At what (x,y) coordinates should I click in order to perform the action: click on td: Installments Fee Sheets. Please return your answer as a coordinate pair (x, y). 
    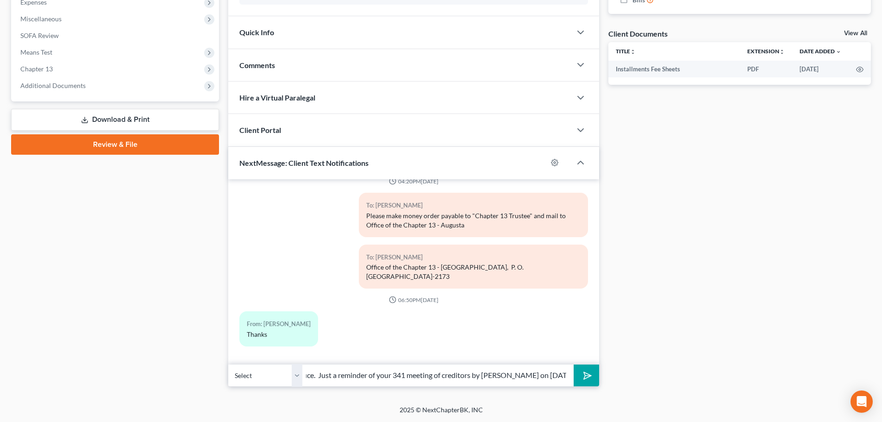
    Looking at the image, I should click on (674, 69).